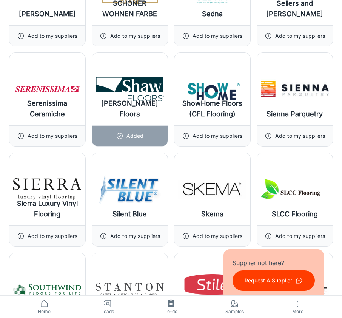 The width and height of the screenshot is (342, 318). What do you see at coordinates (47, 109) in the screenshot?
I see `h6: Serenissima Ceramiche` at bounding box center [47, 109].